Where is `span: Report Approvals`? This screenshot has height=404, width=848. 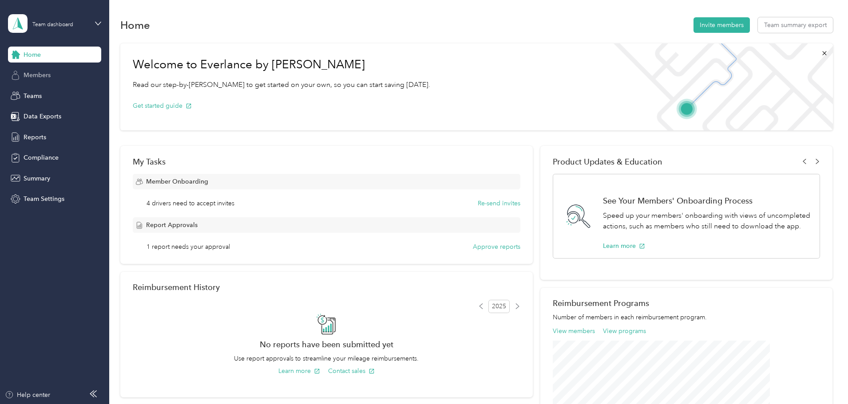 span: Report Approvals is located at coordinates (172, 225).